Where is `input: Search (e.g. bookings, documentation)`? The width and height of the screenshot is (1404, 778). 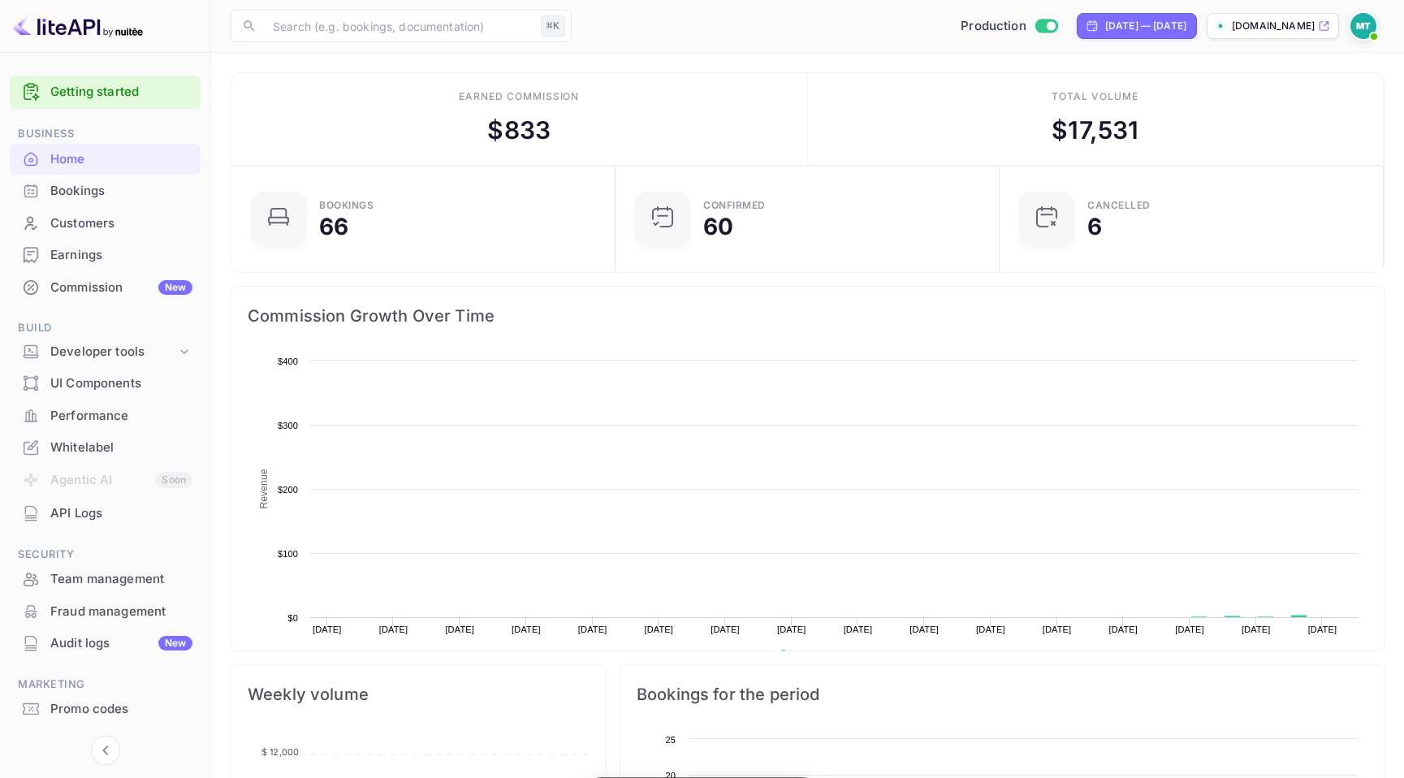
input: Search (e.g. bookings, documentation) is located at coordinates (399, 26).